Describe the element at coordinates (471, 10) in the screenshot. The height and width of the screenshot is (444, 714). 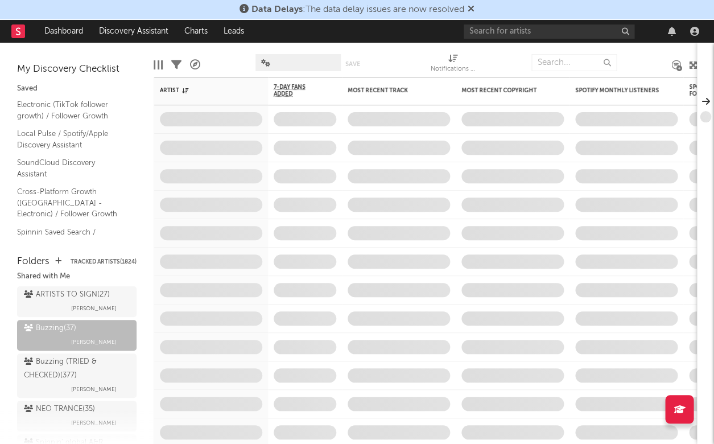
I see `span: Dismiss` at that location.